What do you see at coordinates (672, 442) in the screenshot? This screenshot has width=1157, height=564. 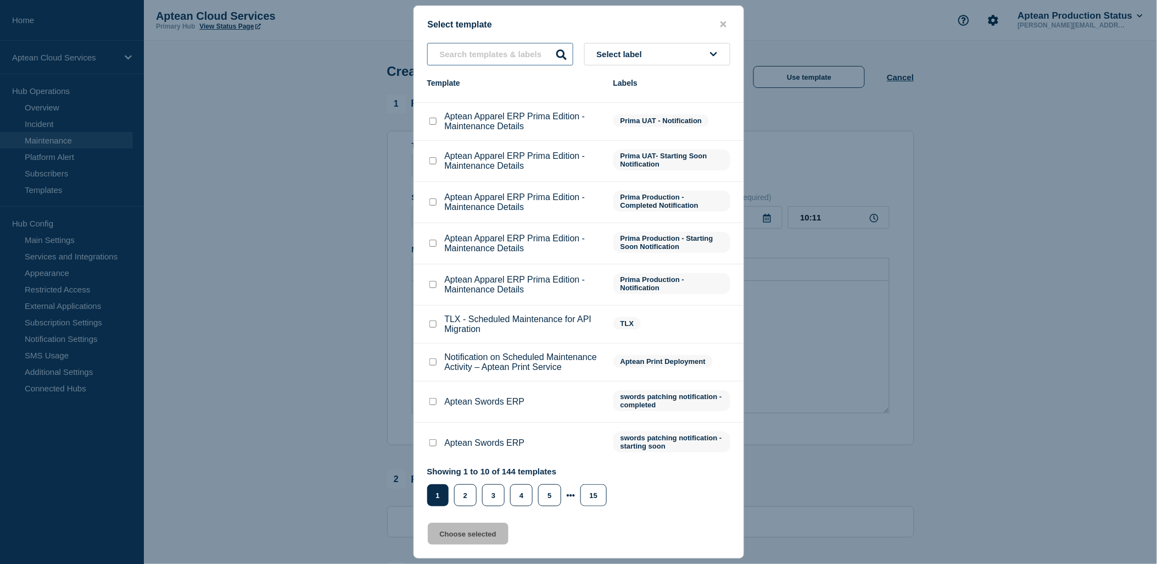 I see `span: swords patching notification - starting soon` at bounding box center [672, 442].